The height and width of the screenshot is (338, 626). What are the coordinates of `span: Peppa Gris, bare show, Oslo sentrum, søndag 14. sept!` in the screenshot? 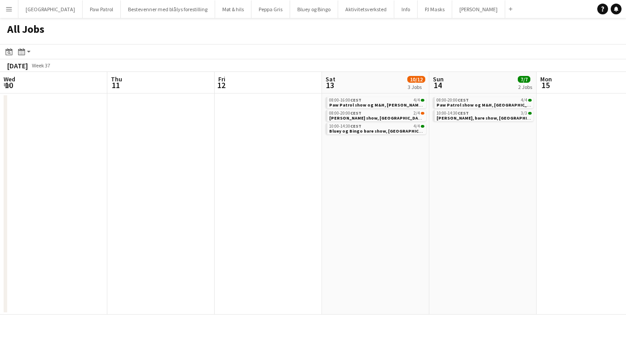 It's located at (499, 118).